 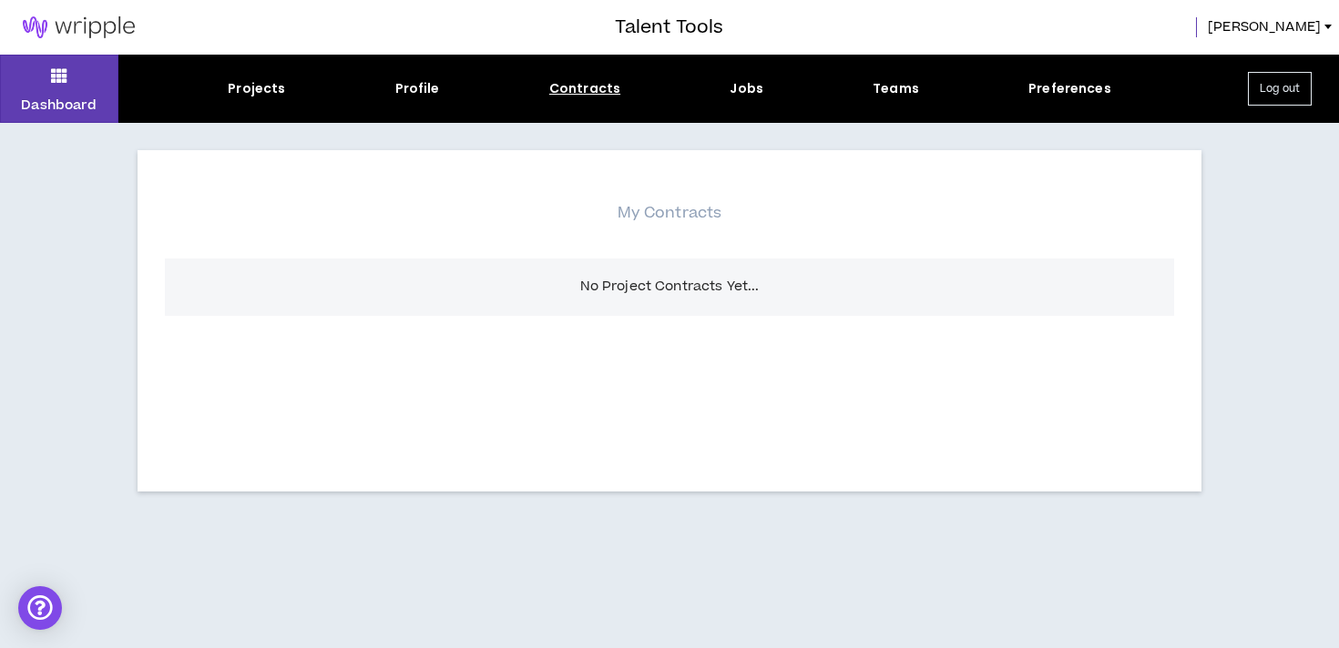 I want to click on h3: My Contracts, so click(x=669, y=213).